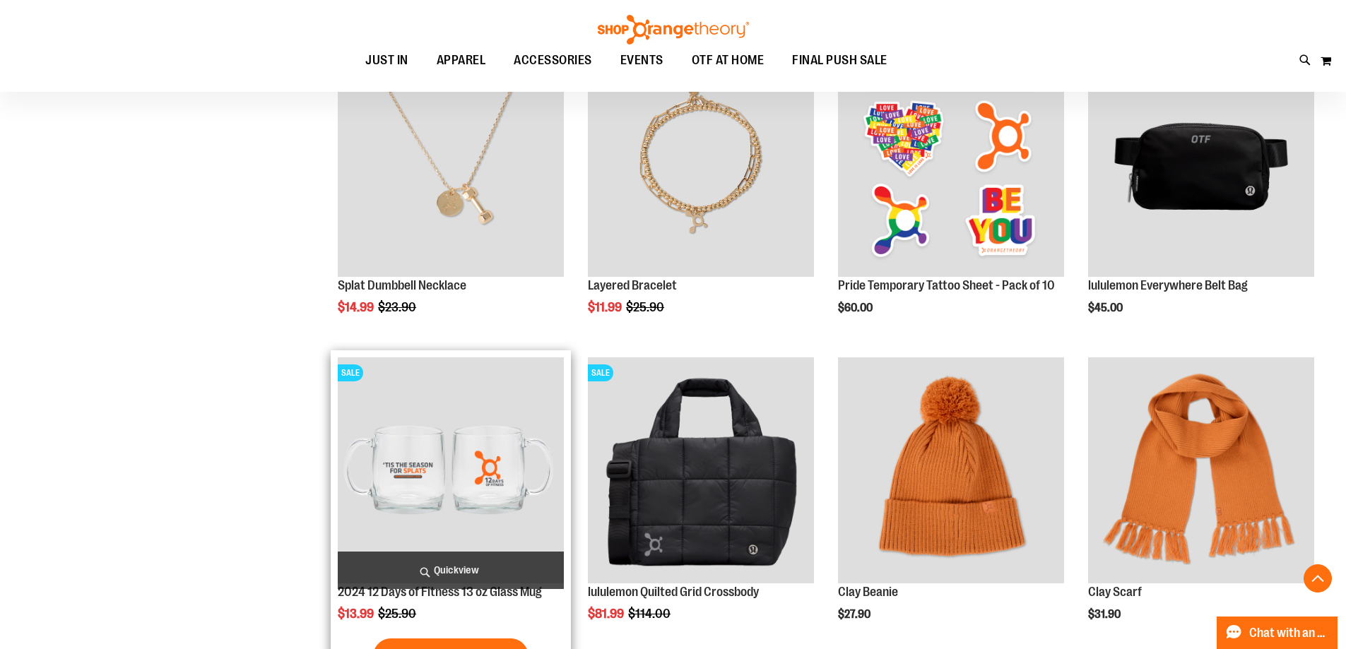 The height and width of the screenshot is (649, 1346). What do you see at coordinates (357, 614) in the screenshot?
I see `span: $13.99` at bounding box center [357, 614].